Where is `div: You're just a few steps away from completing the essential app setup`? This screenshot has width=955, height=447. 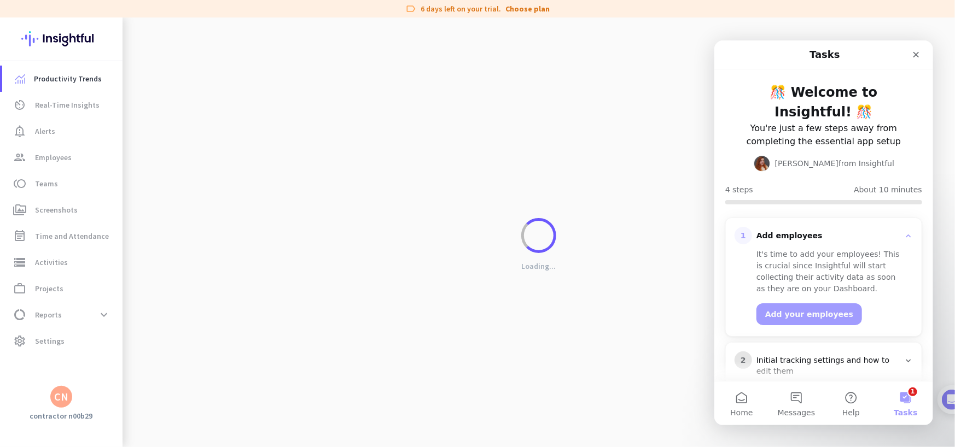 div: You're just a few steps away from completing the essential app setup is located at coordinates (109, 95).